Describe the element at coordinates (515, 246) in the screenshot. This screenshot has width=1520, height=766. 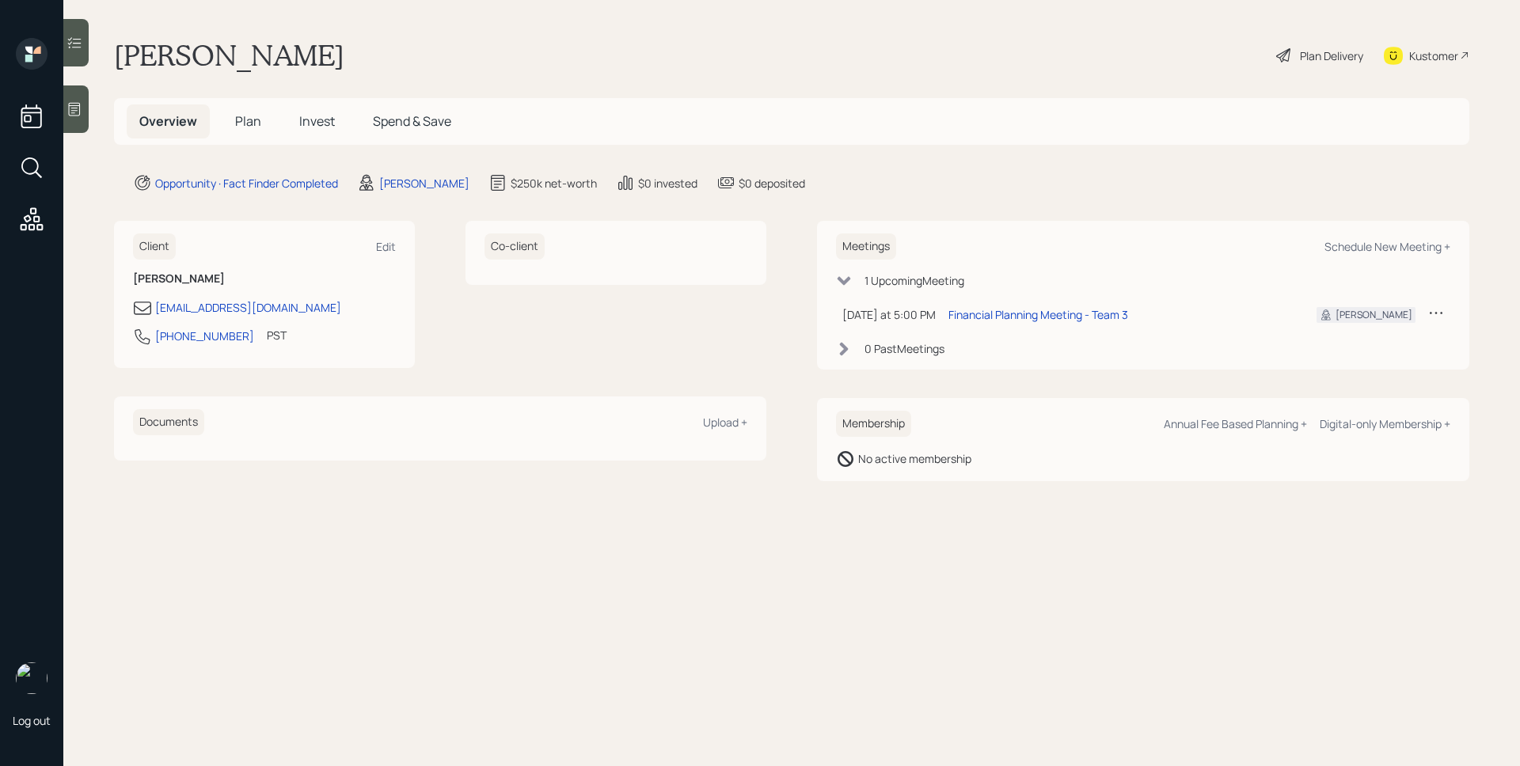
I see `h6: Co-client` at that location.